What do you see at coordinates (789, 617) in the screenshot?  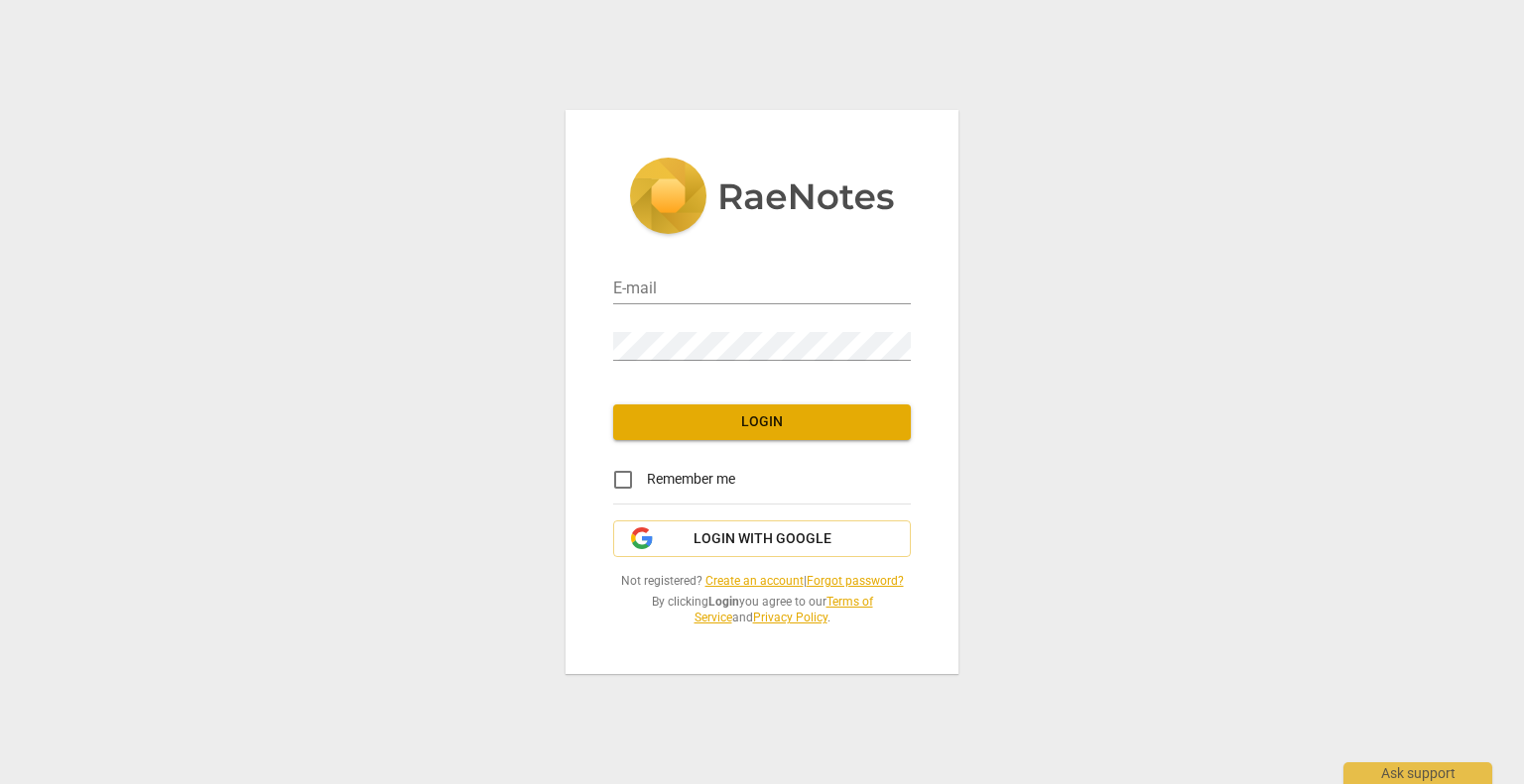 I see `a: Privacy Policy` at bounding box center [789, 617].